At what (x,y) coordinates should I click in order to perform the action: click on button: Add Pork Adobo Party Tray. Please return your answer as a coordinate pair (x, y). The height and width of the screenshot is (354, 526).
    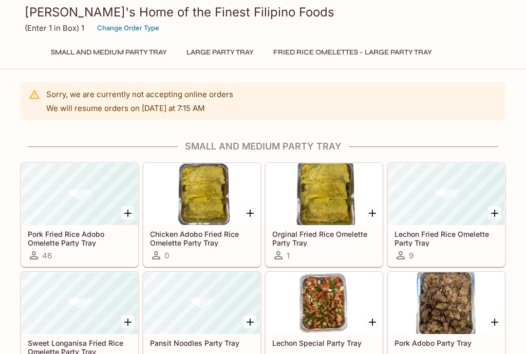
    Looking at the image, I should click on (494, 322).